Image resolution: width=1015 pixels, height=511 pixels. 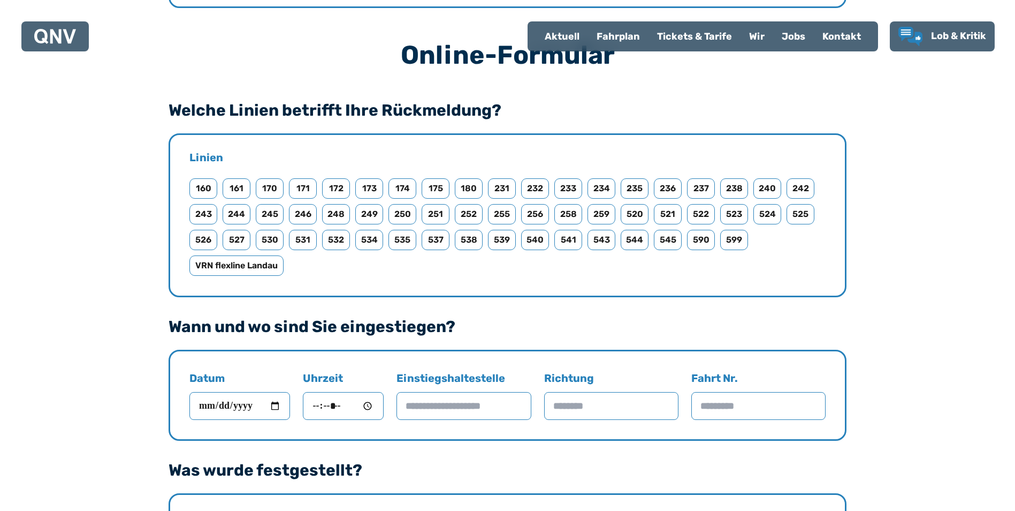 What do you see at coordinates (206, 157) in the screenshot?
I see `legend: Linien` at bounding box center [206, 157].